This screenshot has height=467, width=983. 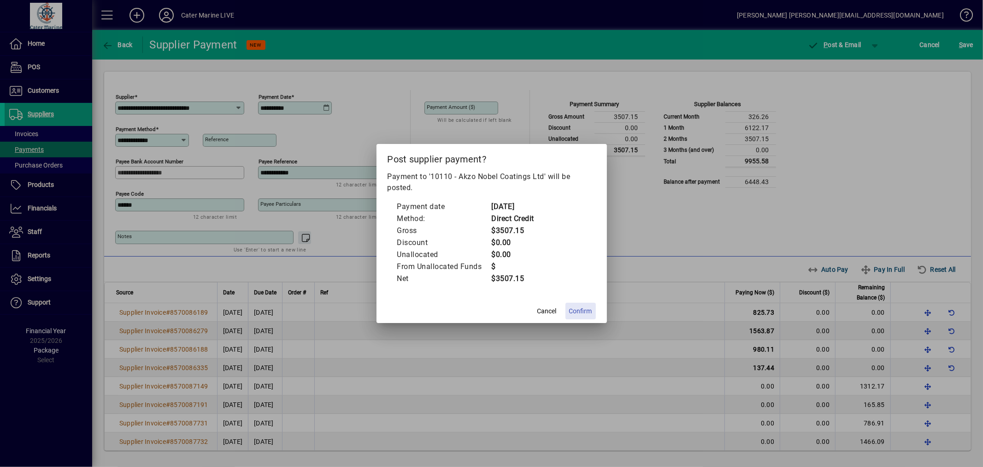 What do you see at coordinates (513, 219) in the screenshot?
I see `td: Direct Credit` at bounding box center [513, 219].